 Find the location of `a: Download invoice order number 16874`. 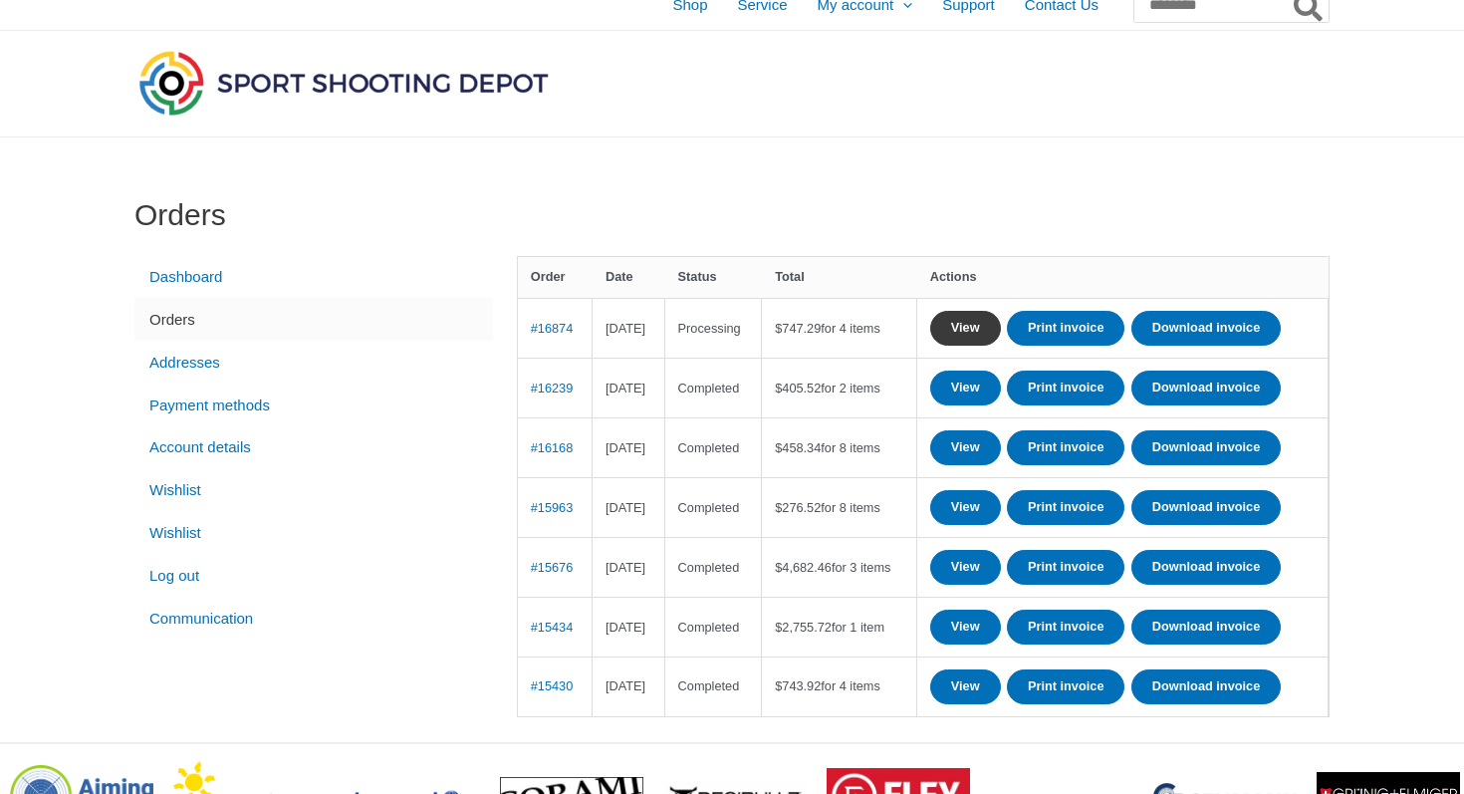

a: Download invoice order number 16874 is located at coordinates (1206, 328).